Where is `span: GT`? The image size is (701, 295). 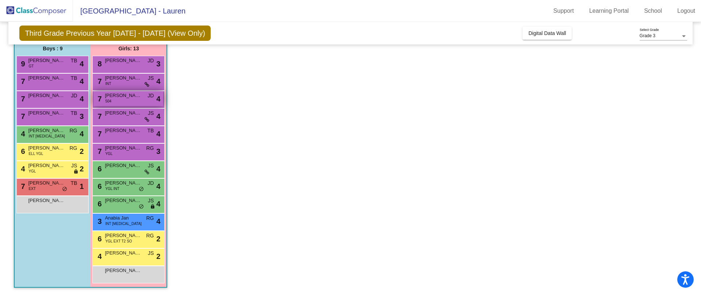
span: GT is located at coordinates (31, 66).